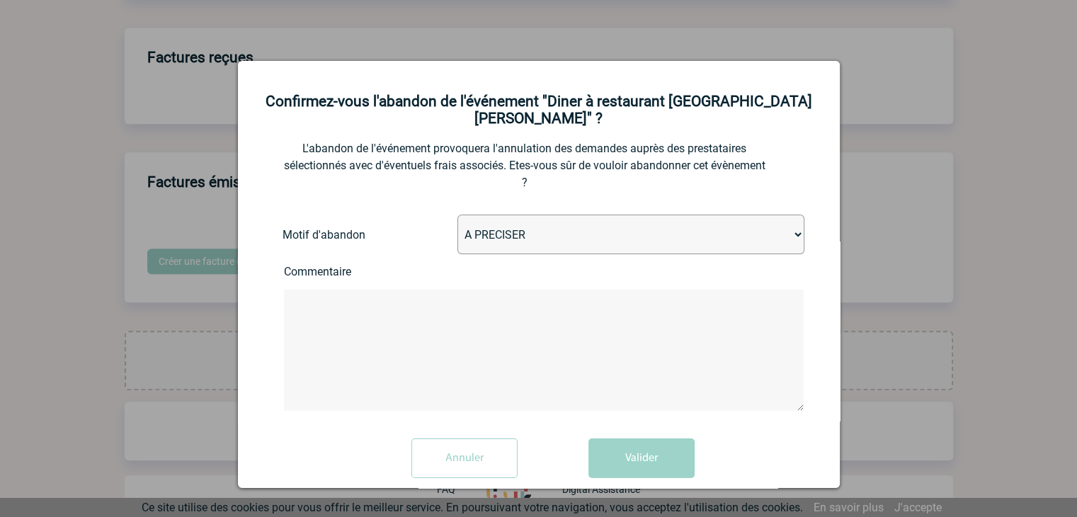 Image resolution: width=1077 pixels, height=517 pixels. What do you see at coordinates (337, 234) in the screenshot?
I see `label: Motif d'abandon` at bounding box center [337, 234].